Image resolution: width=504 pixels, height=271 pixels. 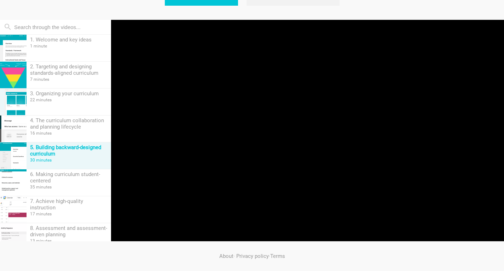 What do you see at coordinates (69, 187) in the screenshot?
I see `div: 35 minutes` at bounding box center [69, 187].